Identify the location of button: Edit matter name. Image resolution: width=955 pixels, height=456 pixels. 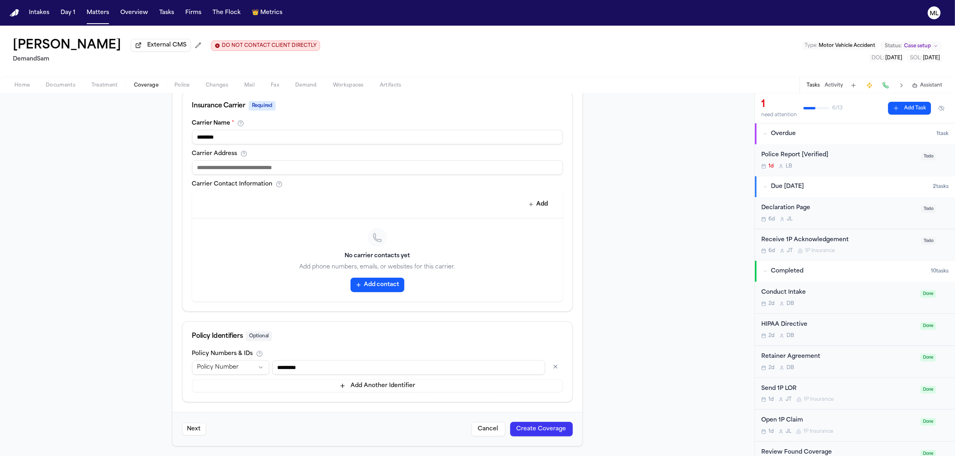
(67, 46).